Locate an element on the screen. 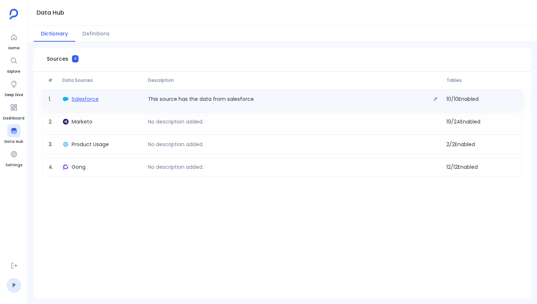 The width and height of the screenshot is (537, 304). span: Data Sources is located at coordinates (102, 80).